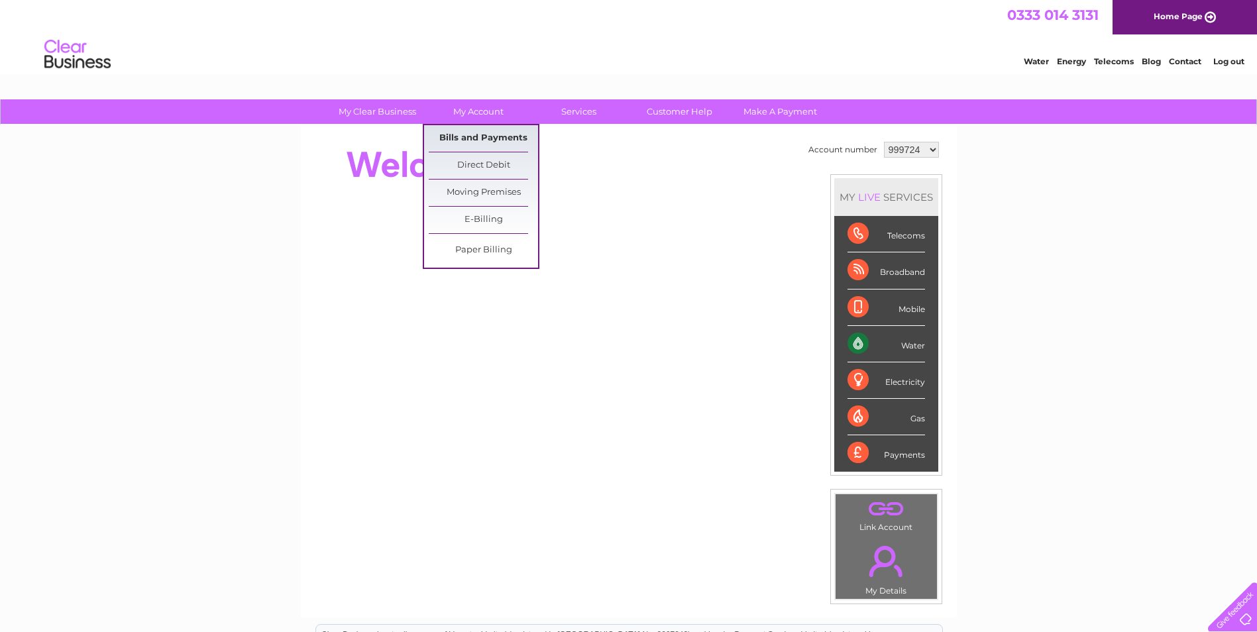 Image resolution: width=1257 pixels, height=632 pixels. I want to click on a: Customer Help, so click(679, 111).